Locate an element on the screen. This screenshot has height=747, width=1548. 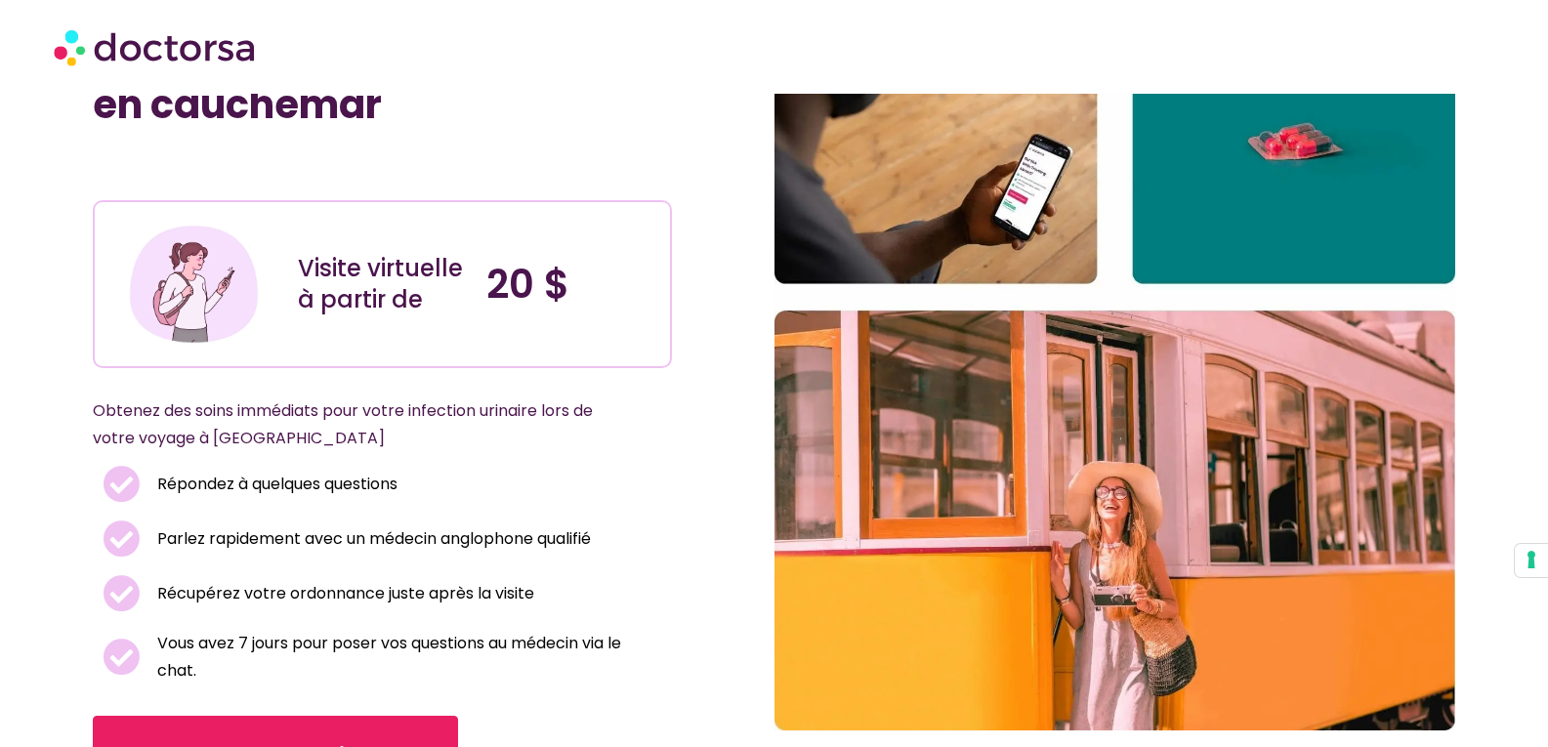
font: 20 $ is located at coordinates (527, 284).